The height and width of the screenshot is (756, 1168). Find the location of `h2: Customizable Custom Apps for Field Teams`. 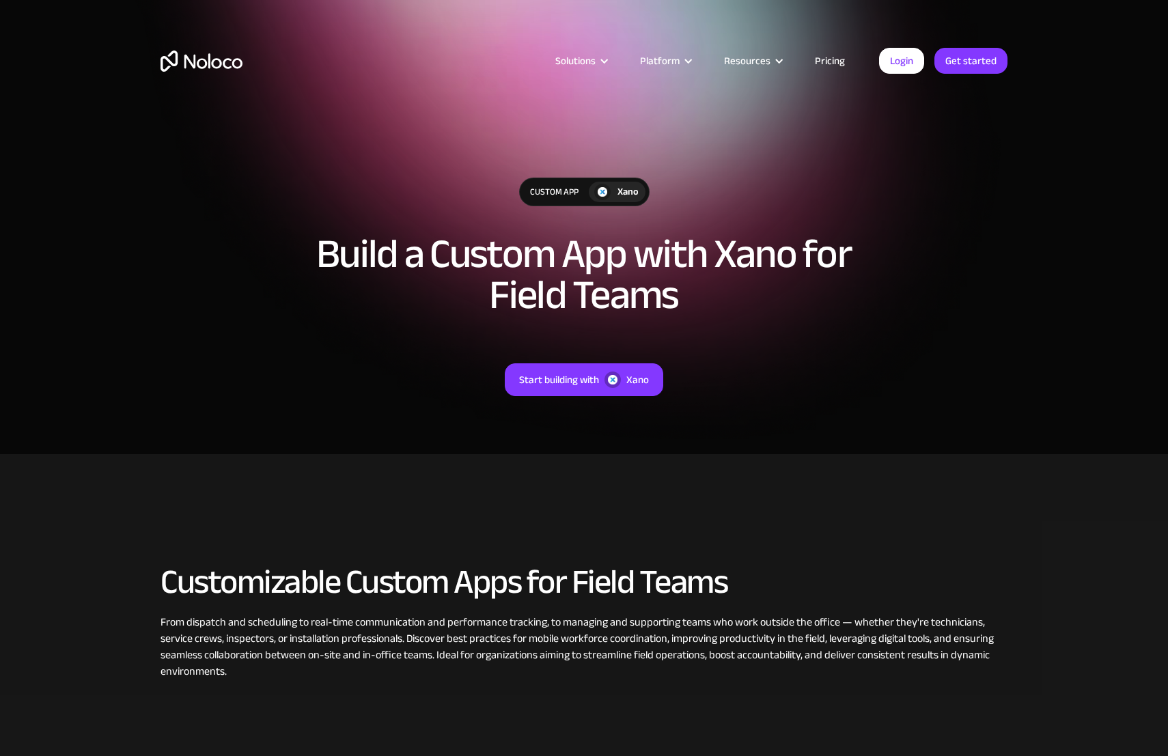

h2: Customizable Custom Apps for Field Teams is located at coordinates (584, 582).